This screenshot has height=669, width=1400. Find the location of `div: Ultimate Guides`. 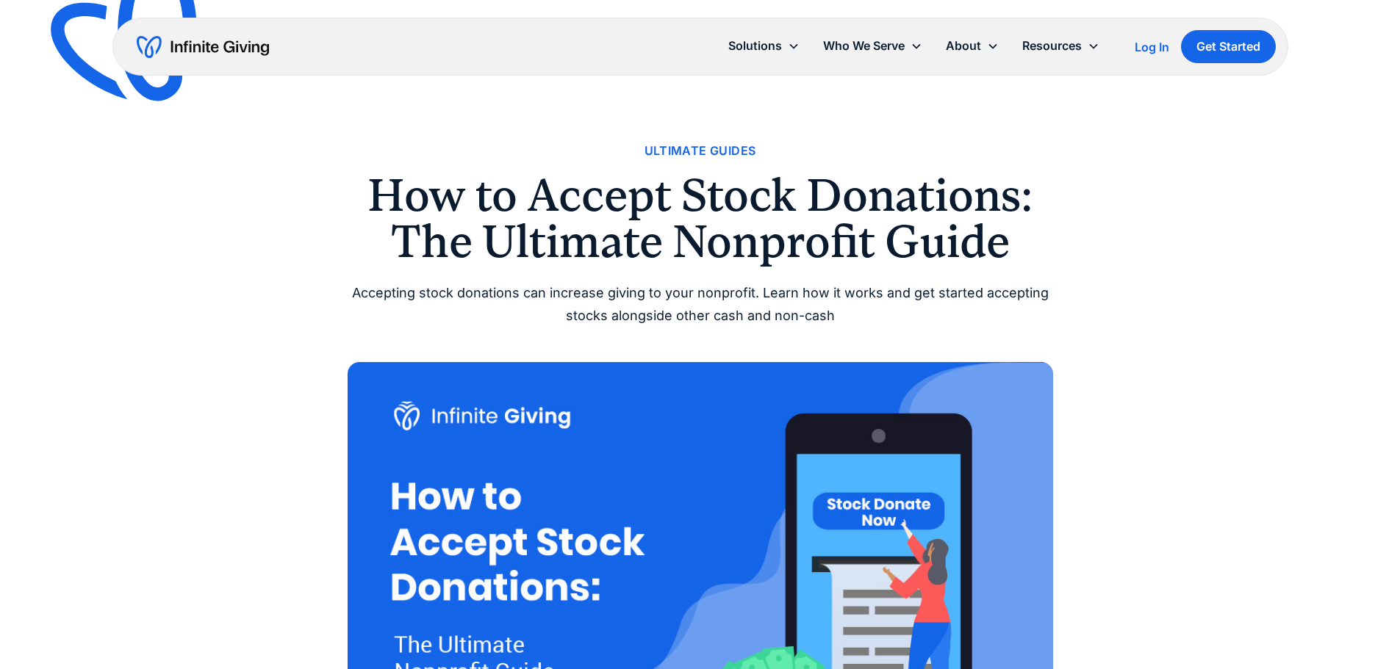

div: Ultimate Guides is located at coordinates (700, 151).